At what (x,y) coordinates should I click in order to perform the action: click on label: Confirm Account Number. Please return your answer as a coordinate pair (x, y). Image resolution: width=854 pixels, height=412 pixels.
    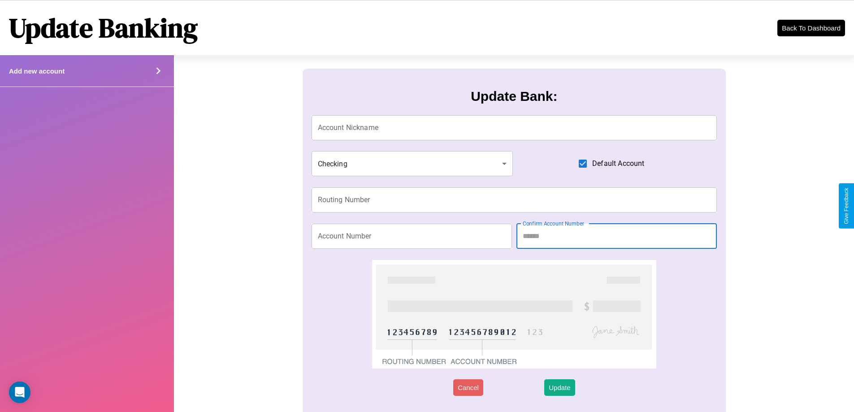
    Looking at the image, I should click on (553, 223).